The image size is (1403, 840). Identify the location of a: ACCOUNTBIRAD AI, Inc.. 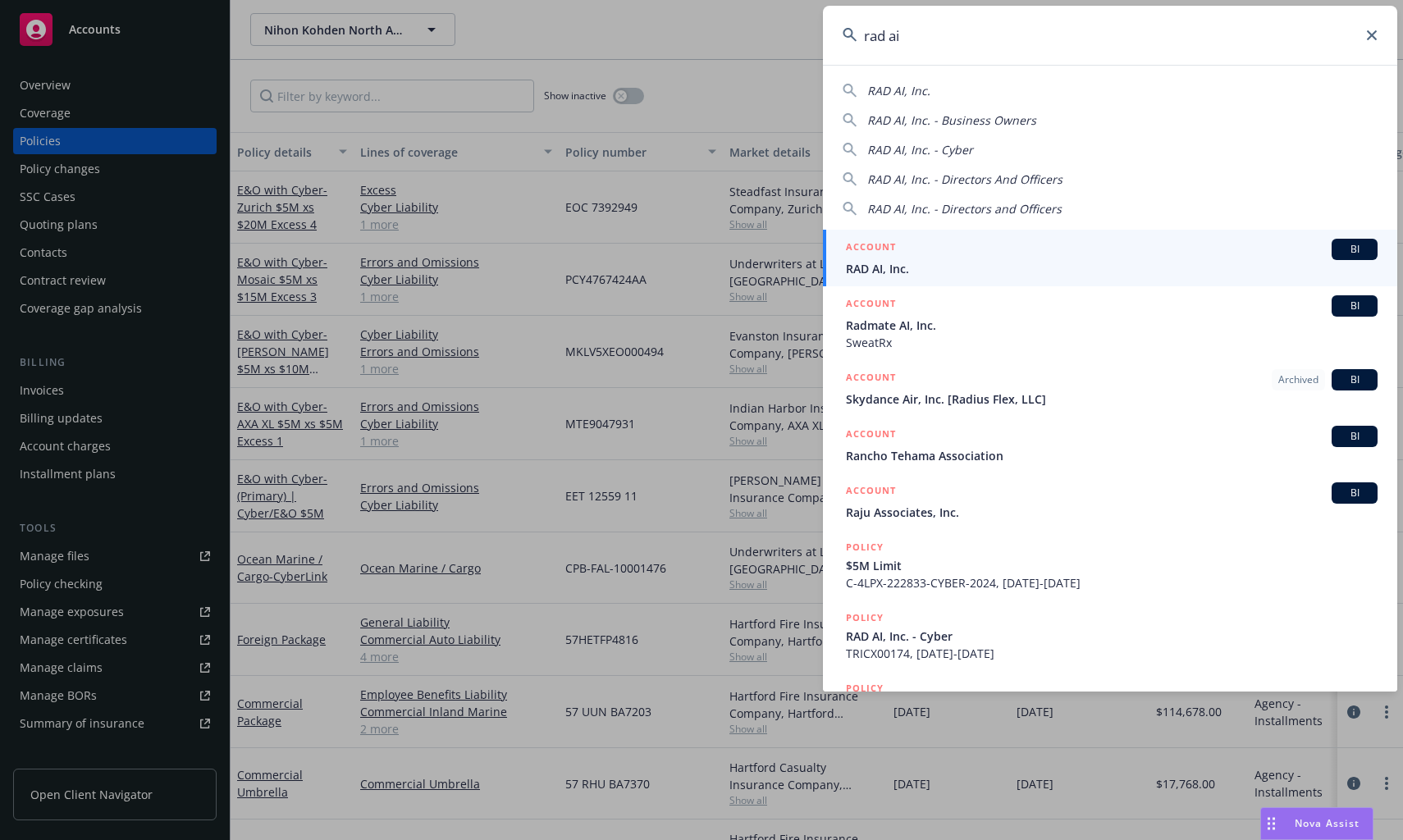
(1109, 258).